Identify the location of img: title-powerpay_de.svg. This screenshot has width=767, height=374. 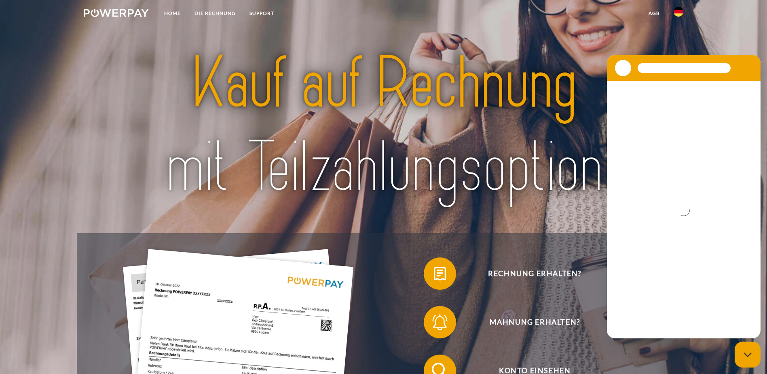
(383, 125).